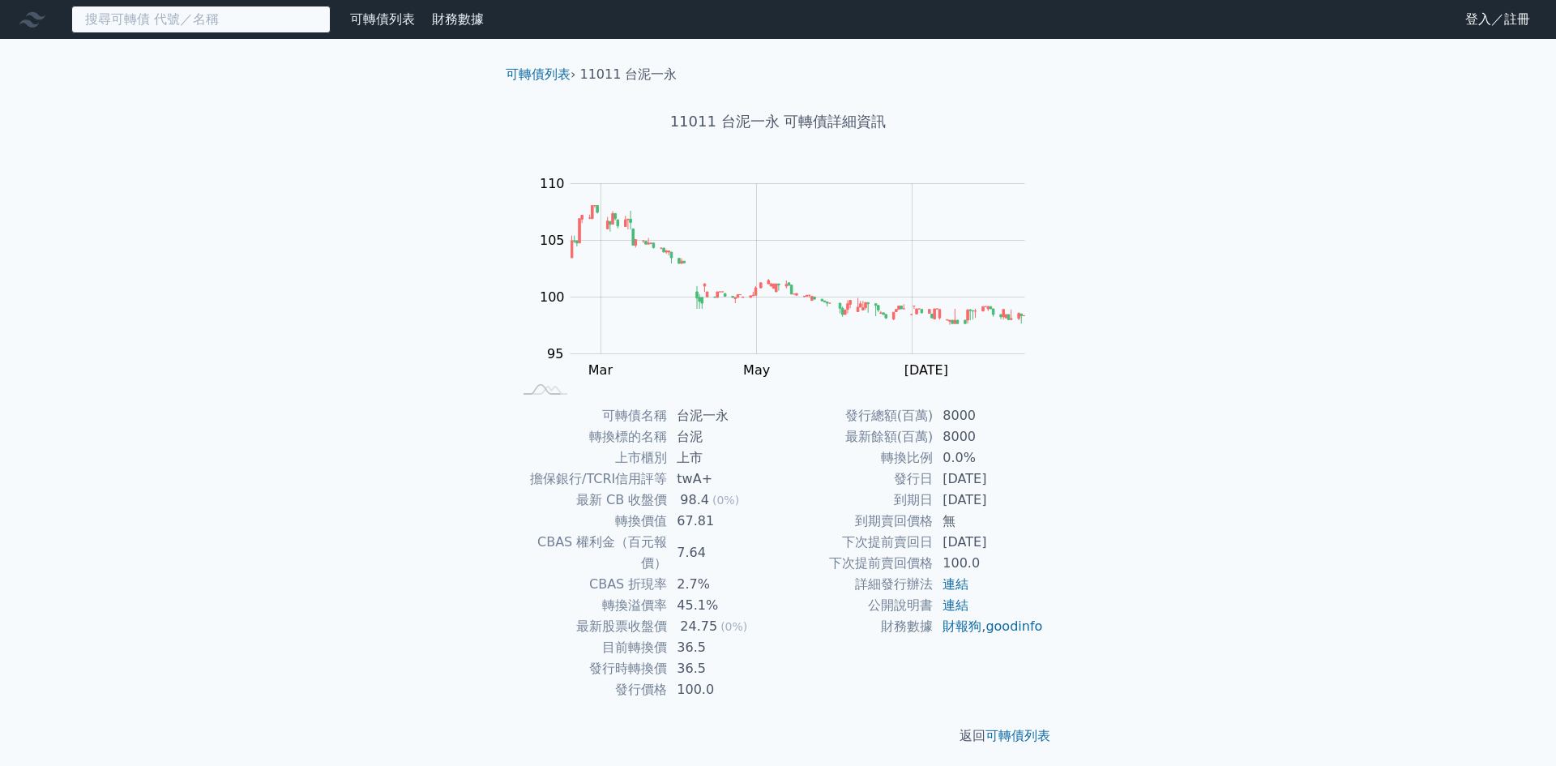  I want to click on td: 公開說明書, so click(855, 605).